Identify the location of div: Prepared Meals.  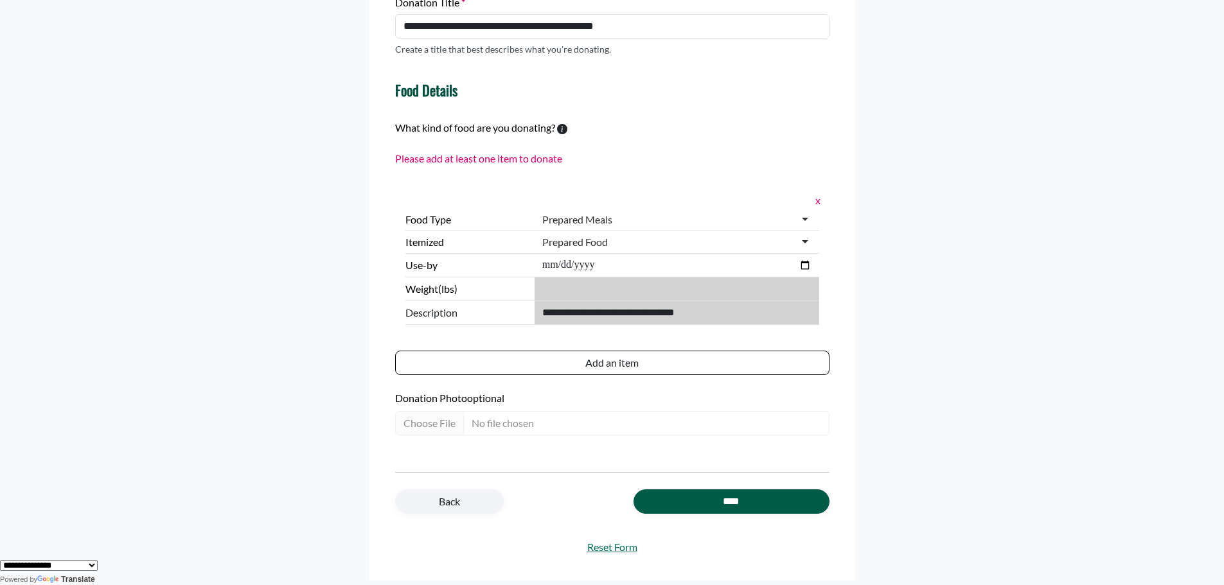
(577, 220).